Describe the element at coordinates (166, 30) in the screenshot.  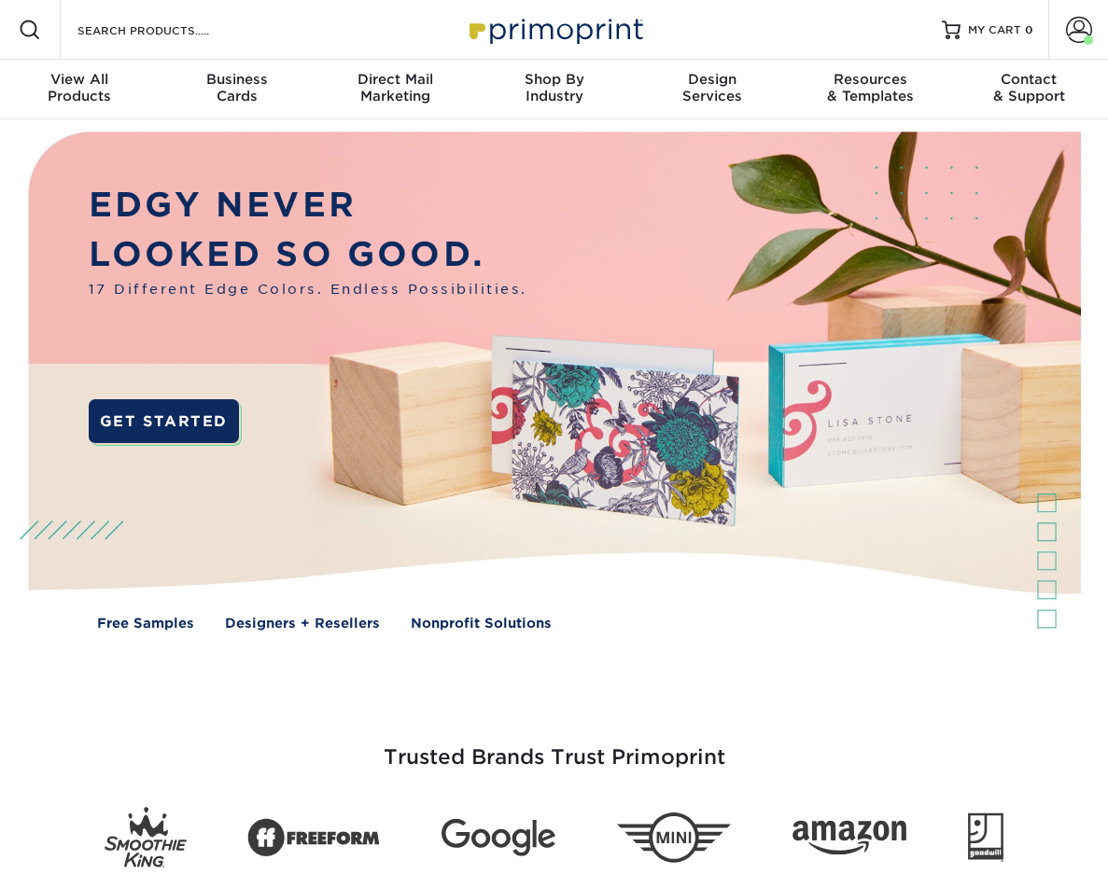
I see `input: SEARCH PRODUCTS.....` at that location.